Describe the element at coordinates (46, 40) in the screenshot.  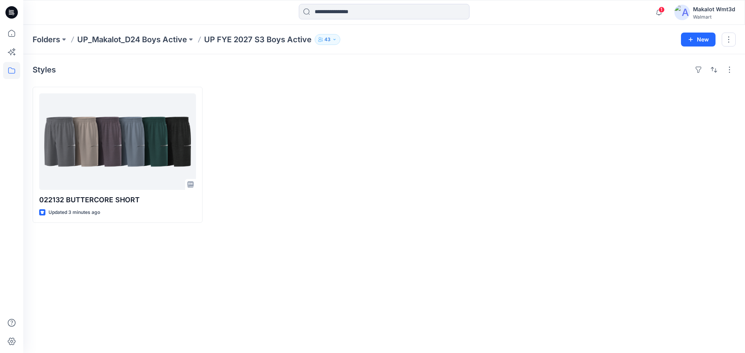
I see `p: Folders` at that location.